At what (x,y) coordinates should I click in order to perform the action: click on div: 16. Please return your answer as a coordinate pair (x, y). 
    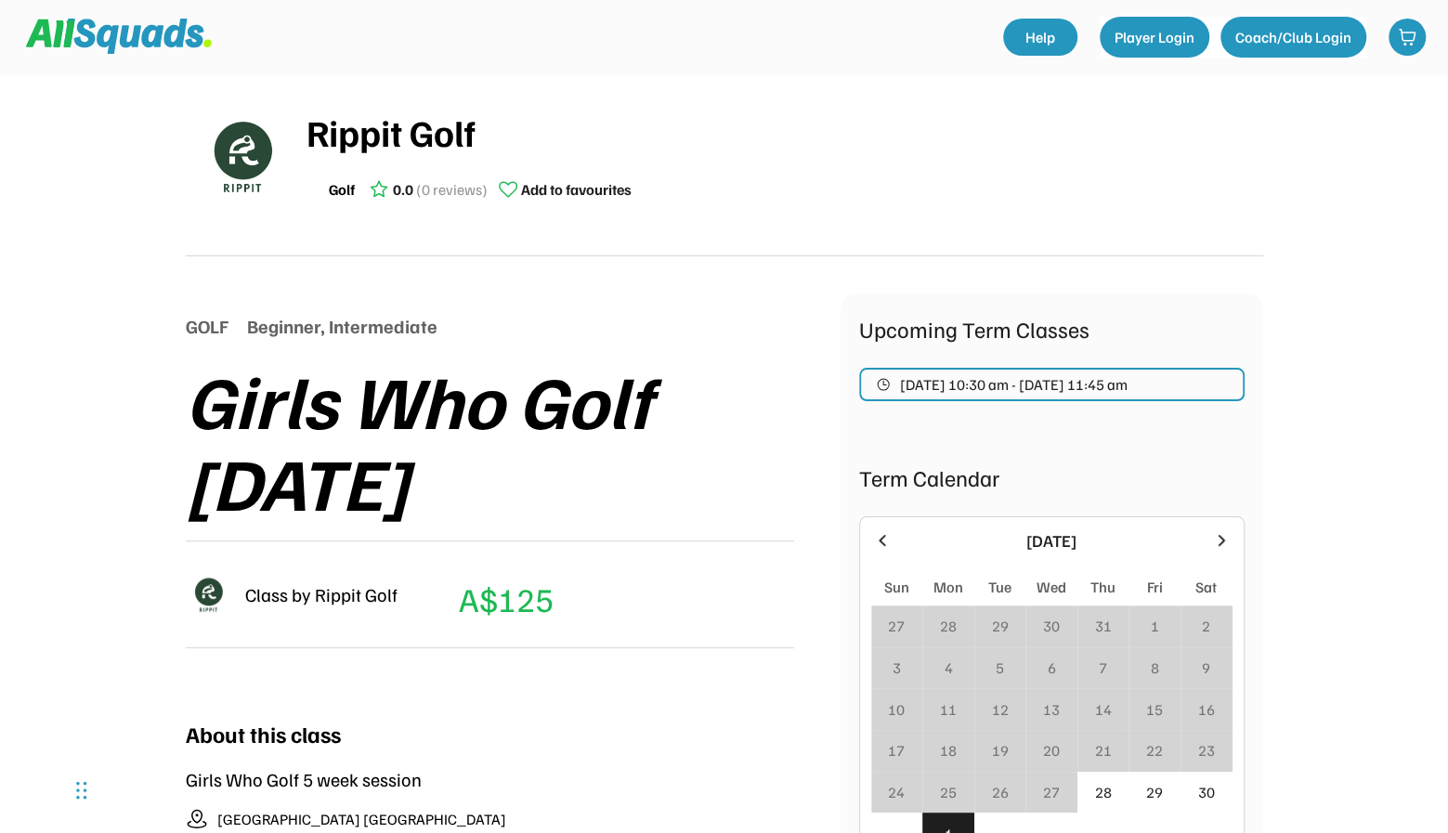
    Looking at the image, I should click on (1206, 710).